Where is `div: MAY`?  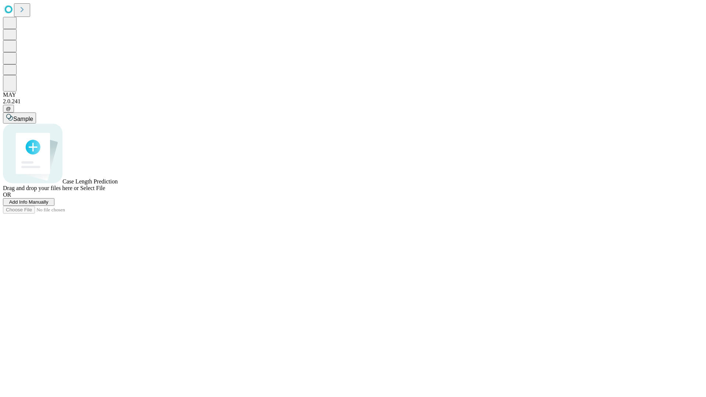
div: MAY is located at coordinates (353, 95).